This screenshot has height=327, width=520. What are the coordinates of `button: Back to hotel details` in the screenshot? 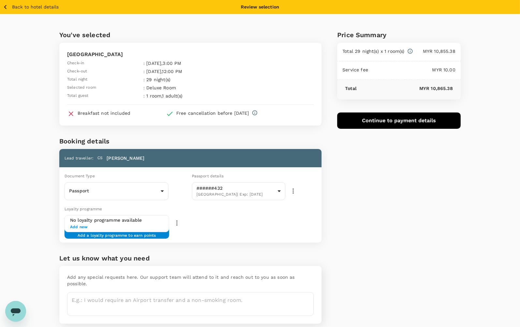 It's located at (31, 7).